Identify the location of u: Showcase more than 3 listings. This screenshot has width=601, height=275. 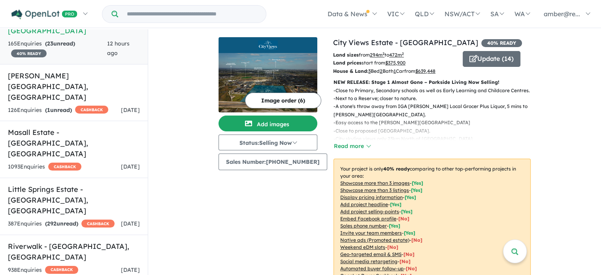
(375, 190).